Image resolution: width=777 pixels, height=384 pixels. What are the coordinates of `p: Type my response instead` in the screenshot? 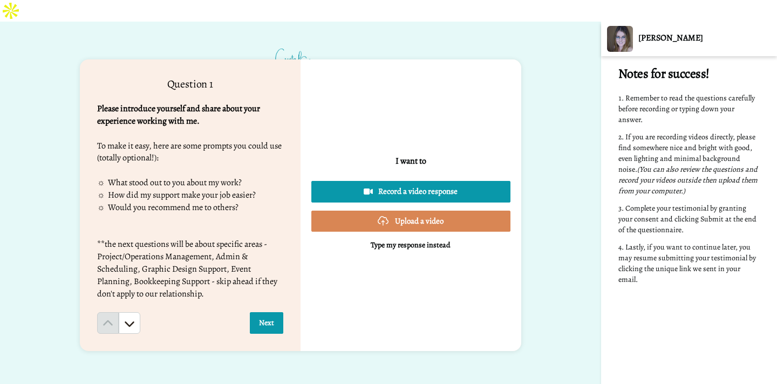 It's located at (411, 245).